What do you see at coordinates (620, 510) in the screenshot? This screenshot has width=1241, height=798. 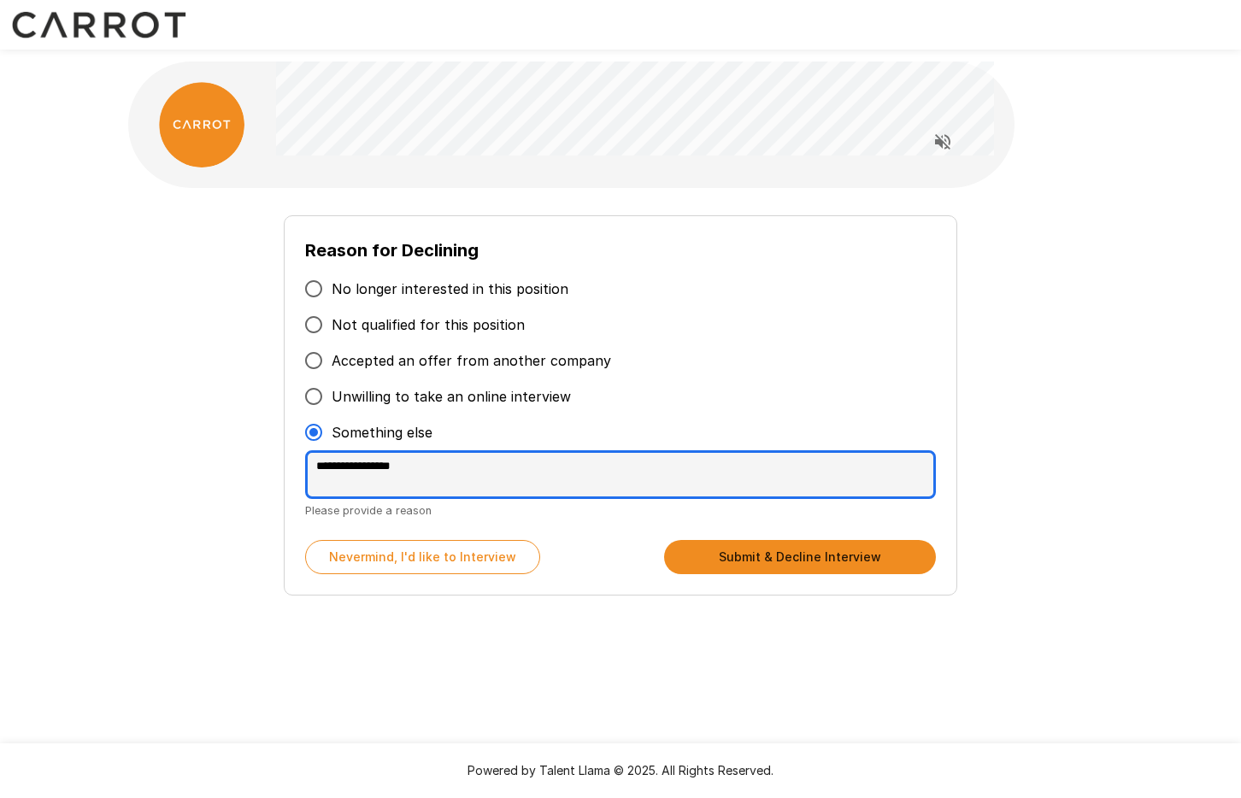 I see `p: Please provide a reason` at bounding box center [620, 510].